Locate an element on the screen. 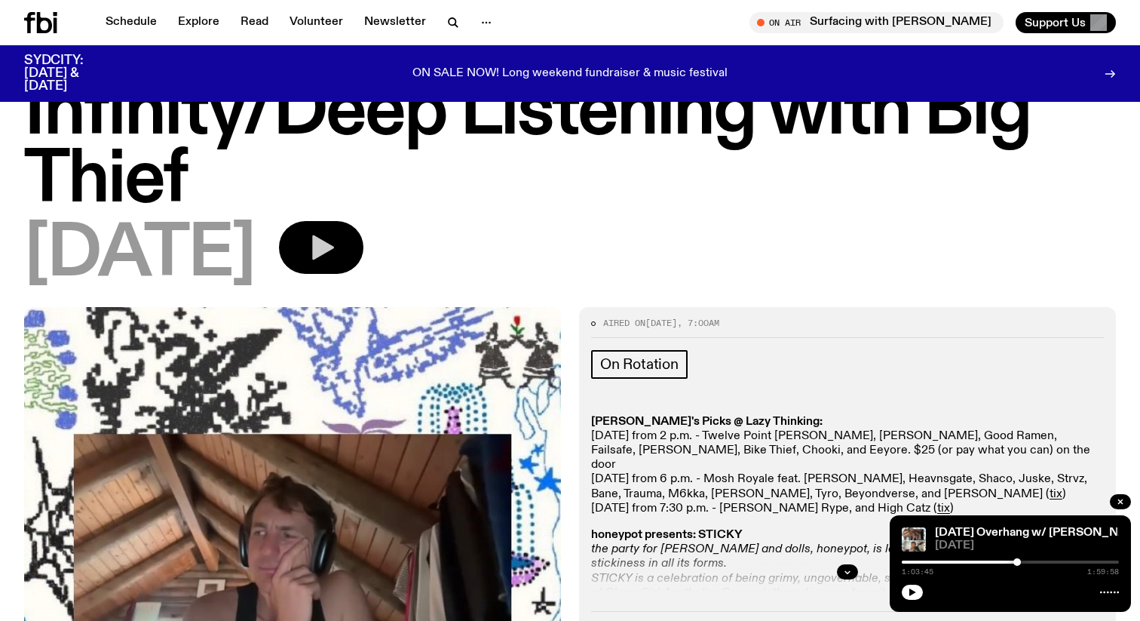 The width and height of the screenshot is (1140, 621). p: ON SALE NOW! Long weekend fundraiser & music festival is located at coordinates (570, 74).